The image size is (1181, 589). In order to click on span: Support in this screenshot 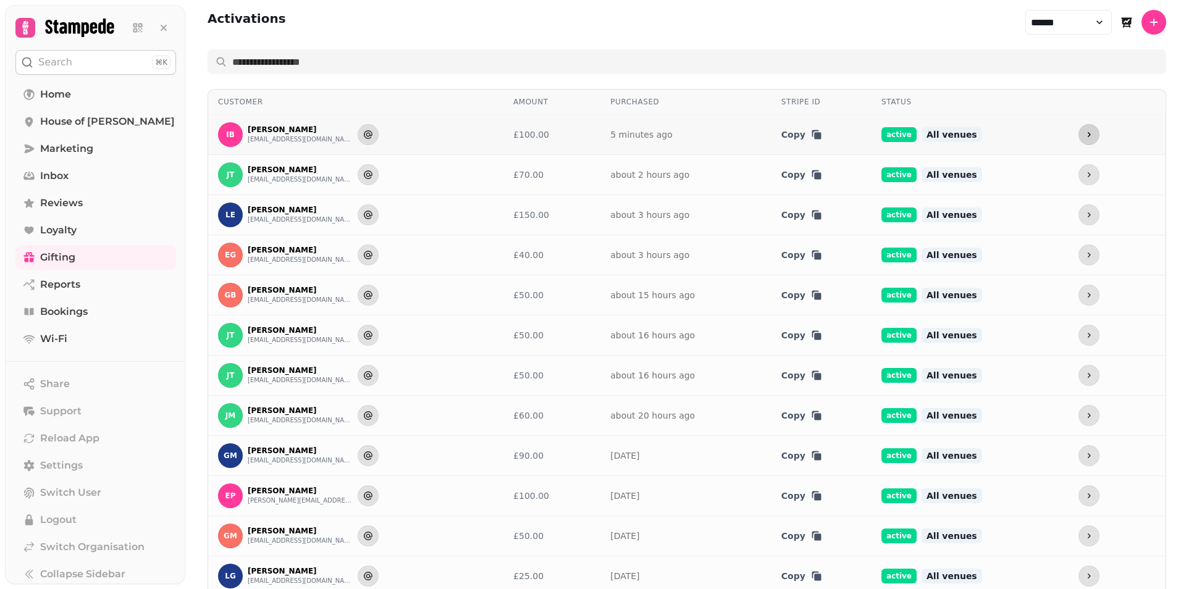, I will do `click(61, 411)`.